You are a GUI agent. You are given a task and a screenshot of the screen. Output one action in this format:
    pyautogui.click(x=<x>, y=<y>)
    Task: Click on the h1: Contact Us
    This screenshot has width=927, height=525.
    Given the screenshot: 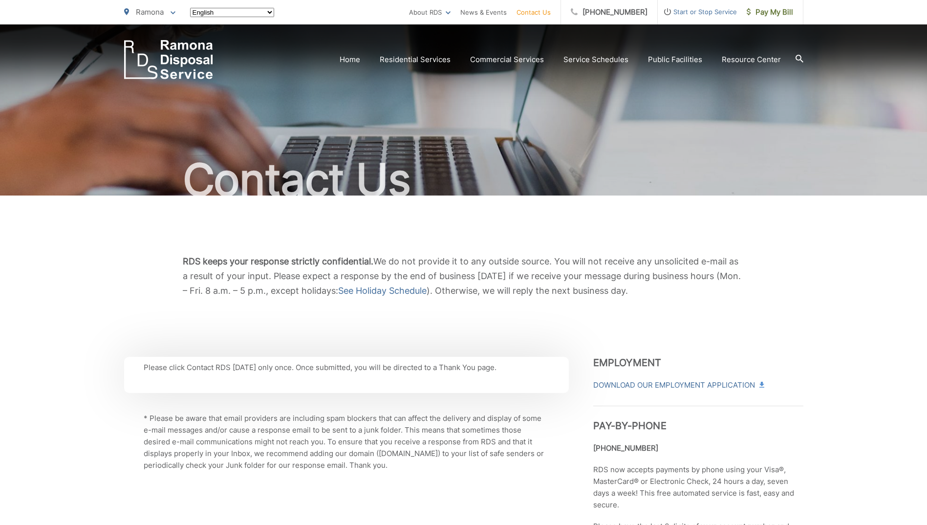 What is the action you would take?
    pyautogui.click(x=464, y=180)
    